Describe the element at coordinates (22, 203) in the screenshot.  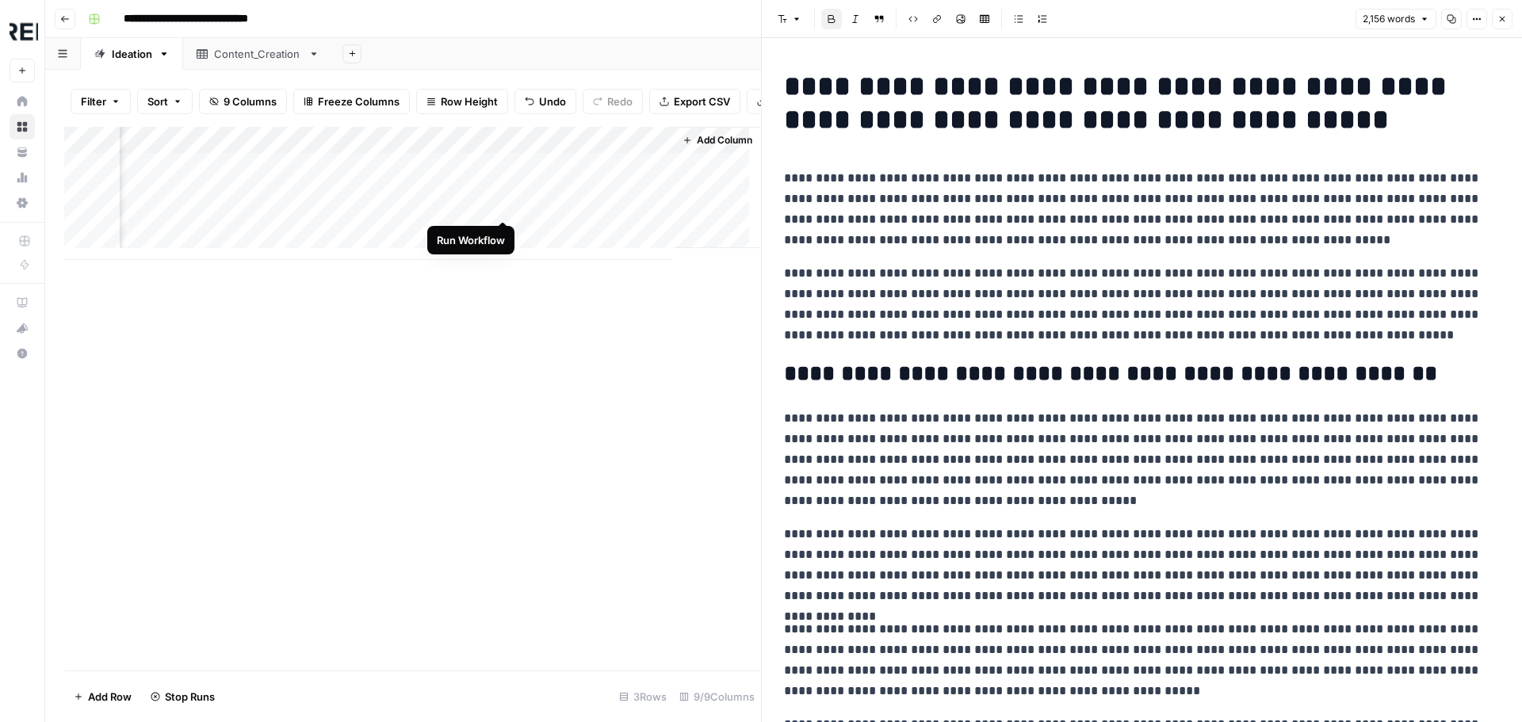
I see `a: Settings` at that location.